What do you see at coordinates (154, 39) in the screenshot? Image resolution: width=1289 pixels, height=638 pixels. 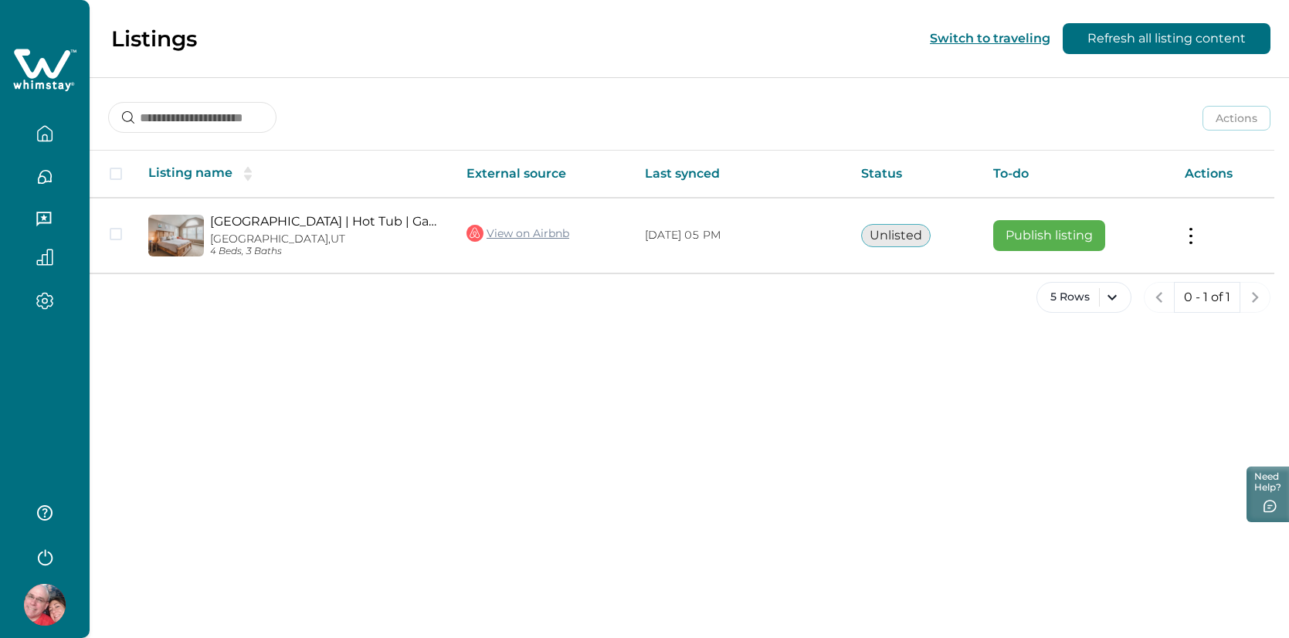 I see `p: Listings` at bounding box center [154, 39].